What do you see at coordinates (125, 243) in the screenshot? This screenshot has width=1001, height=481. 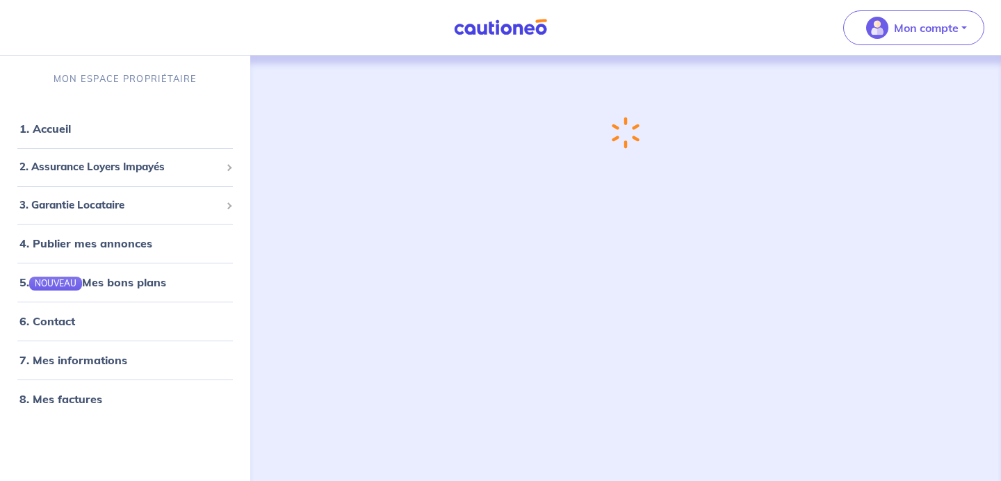 I see `div: 4. Publier mes annonces` at bounding box center [125, 243].